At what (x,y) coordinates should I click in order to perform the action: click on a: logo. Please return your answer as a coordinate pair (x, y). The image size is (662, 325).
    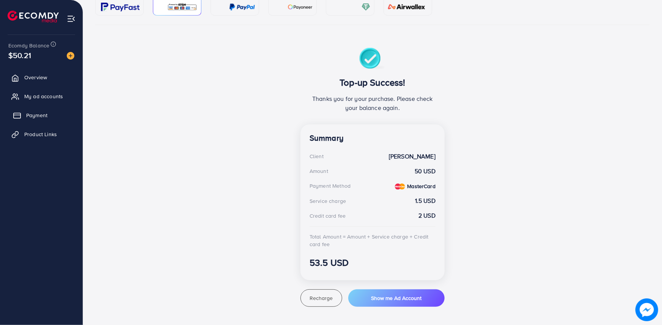
    Looking at the image, I should click on (33, 16).